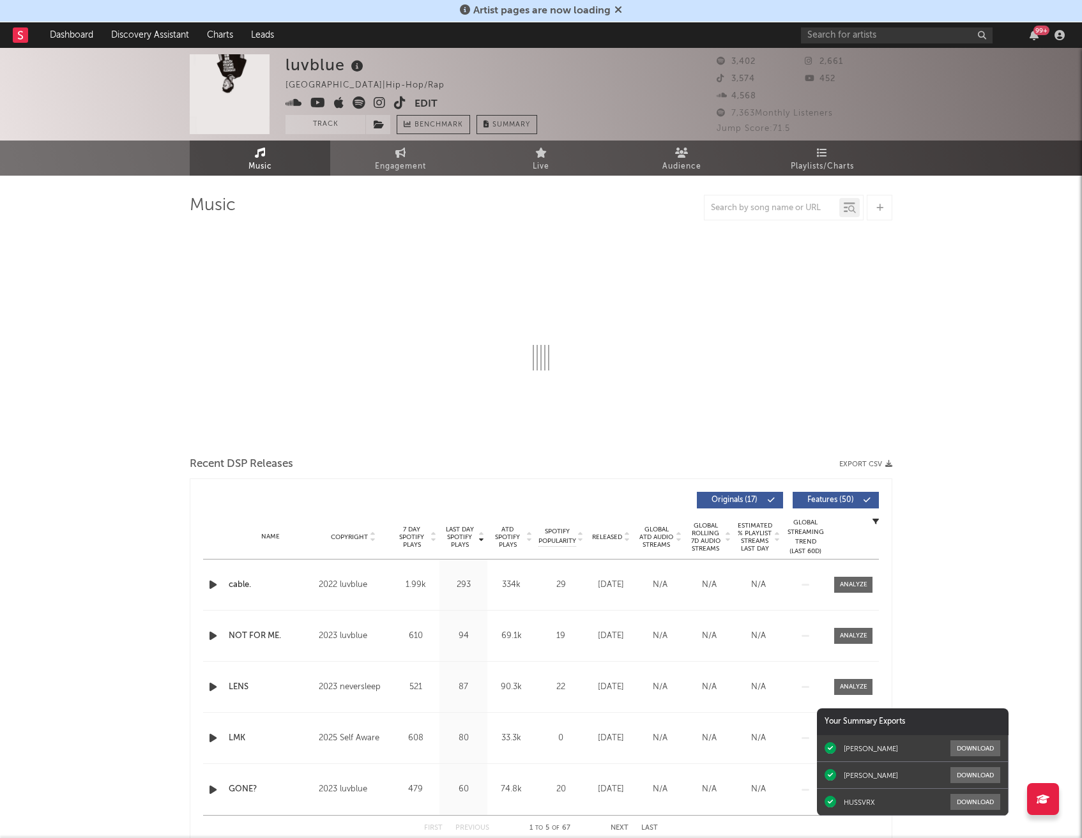 The width and height of the screenshot is (1082, 838). Describe the element at coordinates (681, 167) in the screenshot. I see `span: Audience` at that location.